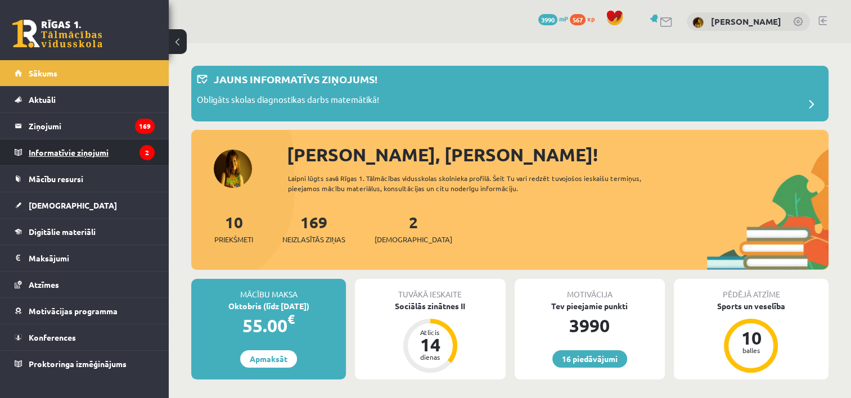  Describe the element at coordinates (233, 240) in the screenshot. I see `span: Priekšmeti` at that location.